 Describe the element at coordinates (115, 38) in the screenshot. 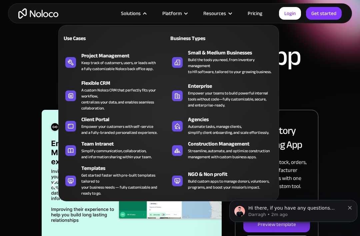

I see `a: Use Cases` at that location.